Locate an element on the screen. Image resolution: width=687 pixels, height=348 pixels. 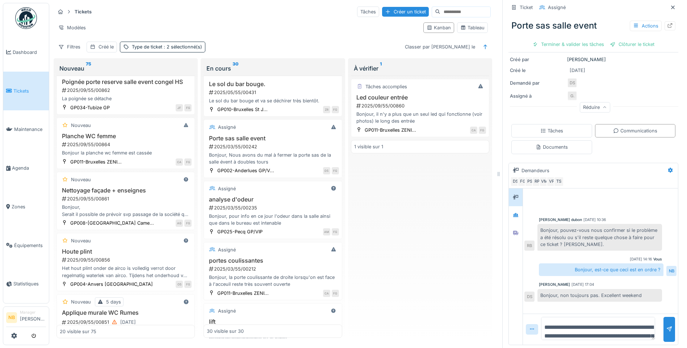
div: 2025/05/55/00431 is located at coordinates (273, 92).